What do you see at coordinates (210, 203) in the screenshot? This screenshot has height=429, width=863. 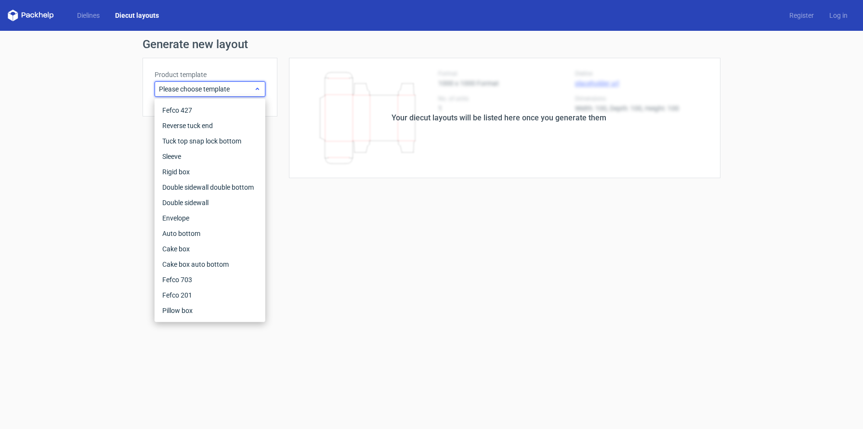 I see `div: Double sidewall` at bounding box center [210, 203].